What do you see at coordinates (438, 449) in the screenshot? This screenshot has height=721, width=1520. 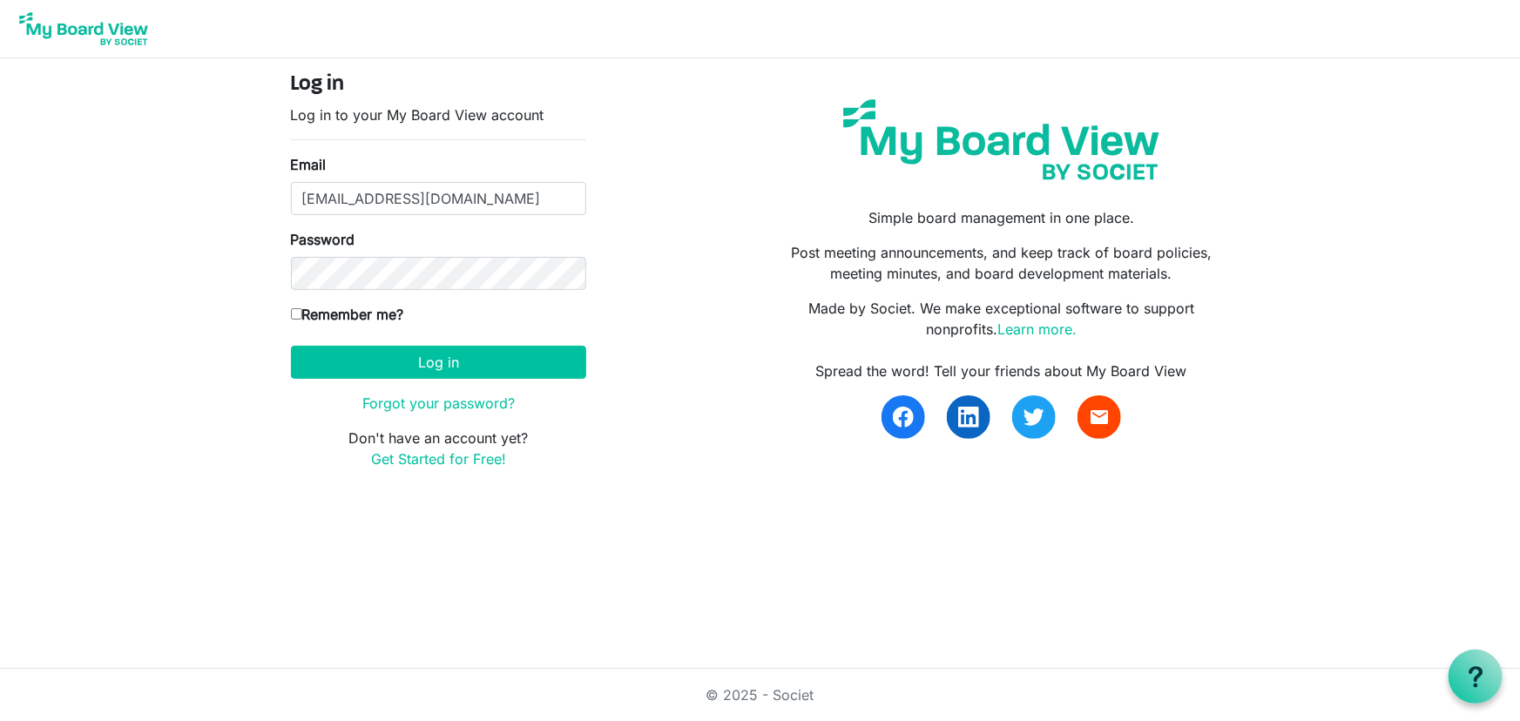 I see `p: Don't have an account yet?` at bounding box center [438, 449].